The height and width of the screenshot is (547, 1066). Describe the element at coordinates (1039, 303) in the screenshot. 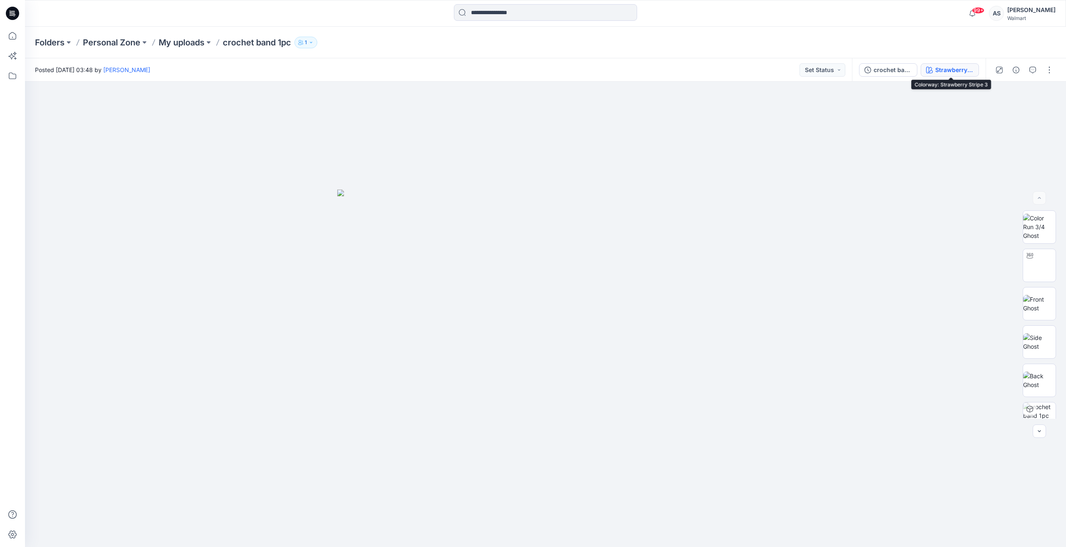

I see `img: Front Ghost` at that location.